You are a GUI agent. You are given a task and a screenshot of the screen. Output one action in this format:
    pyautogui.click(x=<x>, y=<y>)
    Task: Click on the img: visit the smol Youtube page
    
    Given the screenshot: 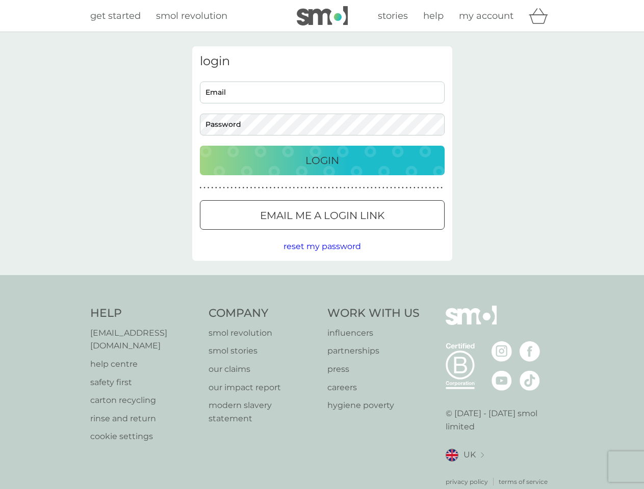 What is the action you would take?
    pyautogui.click(x=502, y=381)
    